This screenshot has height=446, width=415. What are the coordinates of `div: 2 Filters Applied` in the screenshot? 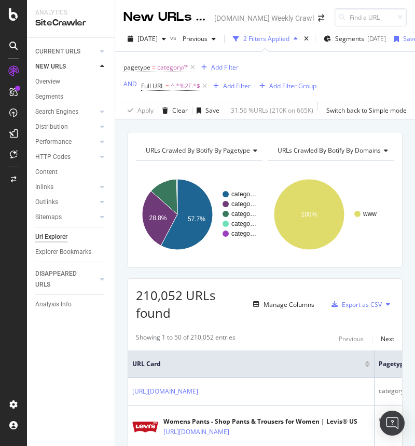 It's located at (266, 38).